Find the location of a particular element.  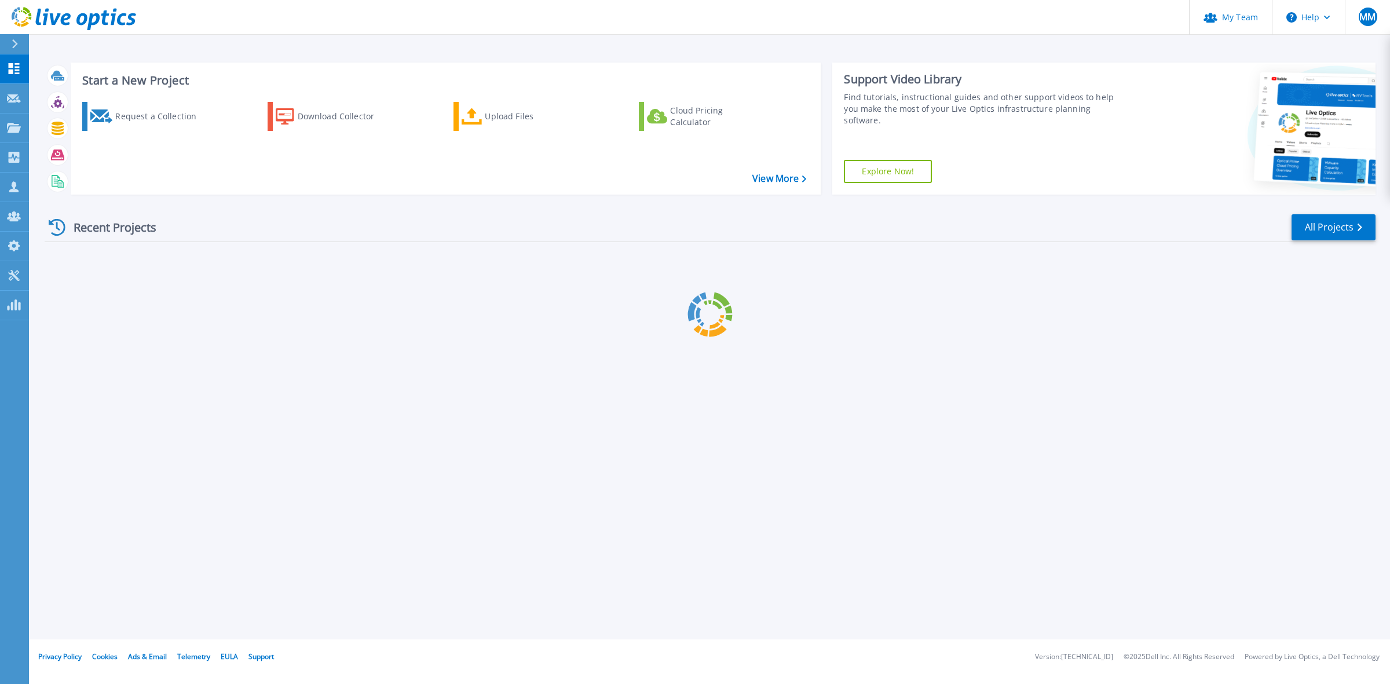

span: MM is located at coordinates (1367, 17).